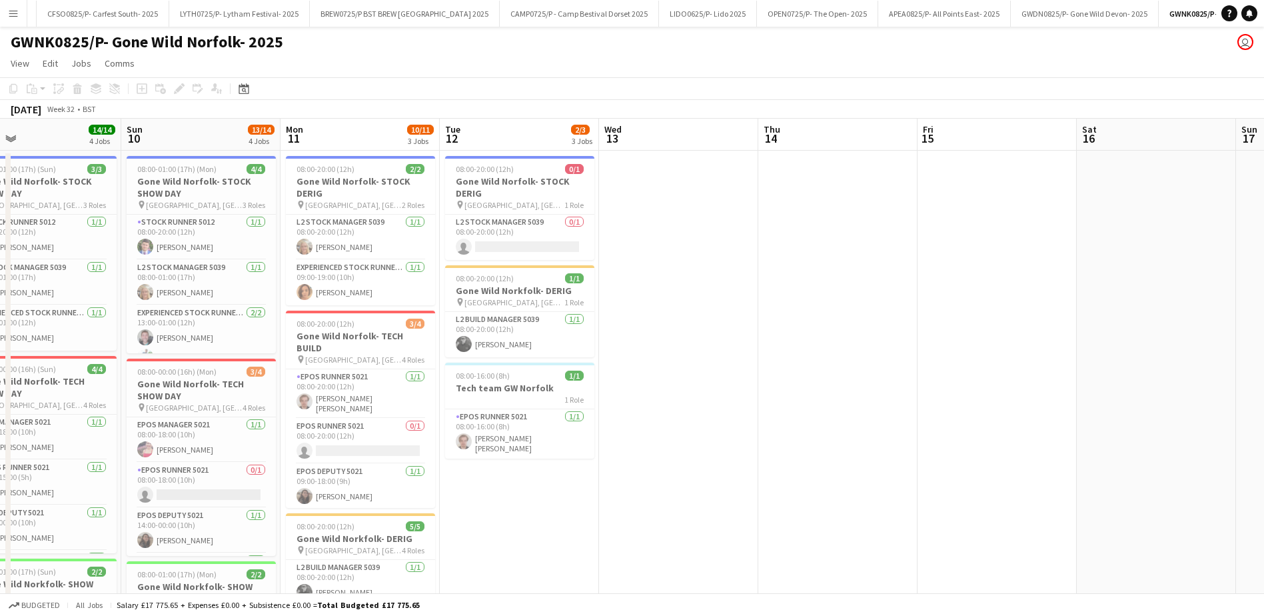  What do you see at coordinates (928, 129) in the screenshot?
I see `span: Fri` at bounding box center [928, 129].